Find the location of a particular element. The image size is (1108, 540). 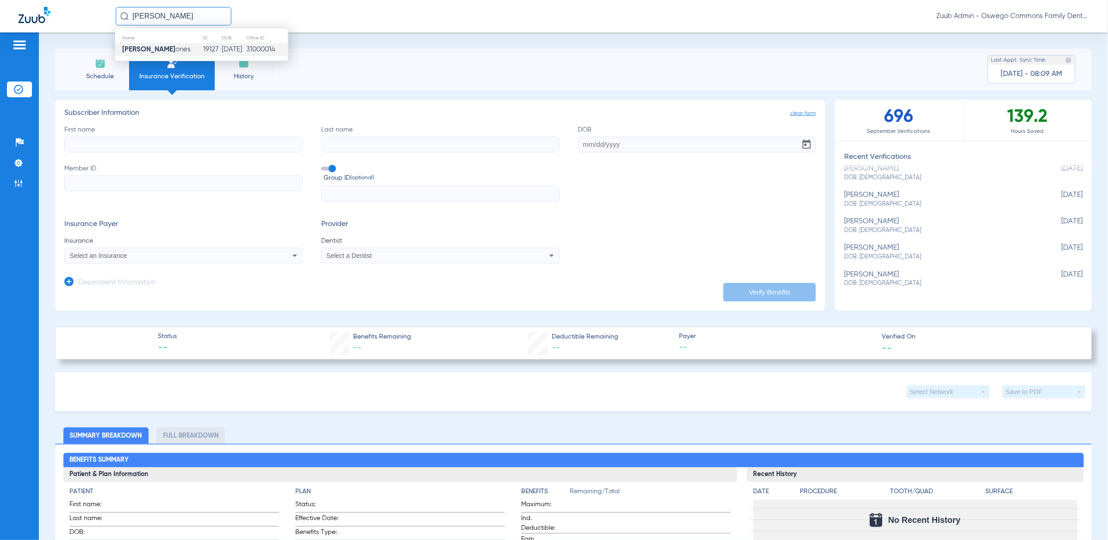

span: First name: is located at coordinates (93, 505).